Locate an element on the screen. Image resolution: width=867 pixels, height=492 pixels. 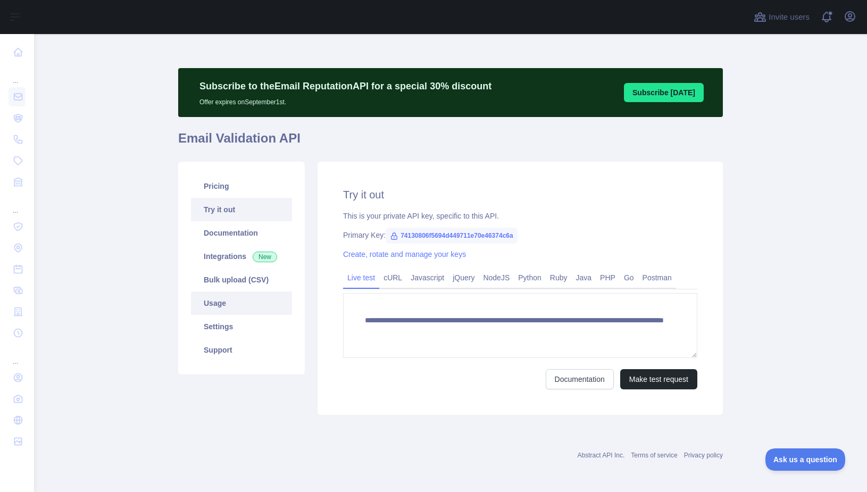
a: Try it out is located at coordinates (241, 209).